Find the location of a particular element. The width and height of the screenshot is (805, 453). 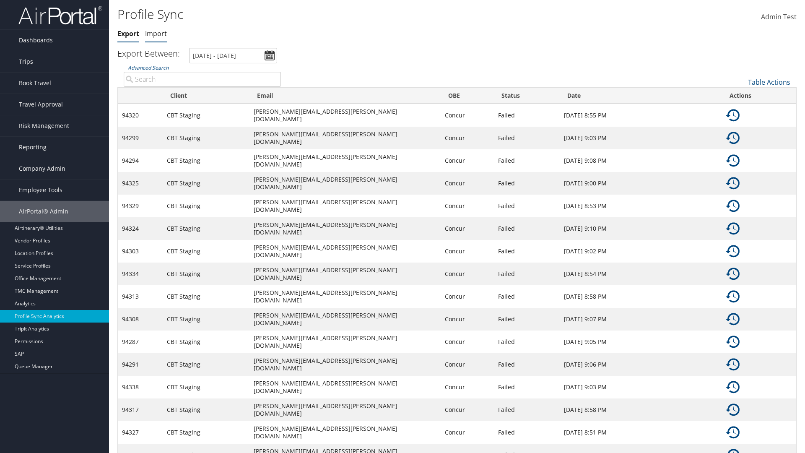

a: Table Actions is located at coordinates (769, 82).